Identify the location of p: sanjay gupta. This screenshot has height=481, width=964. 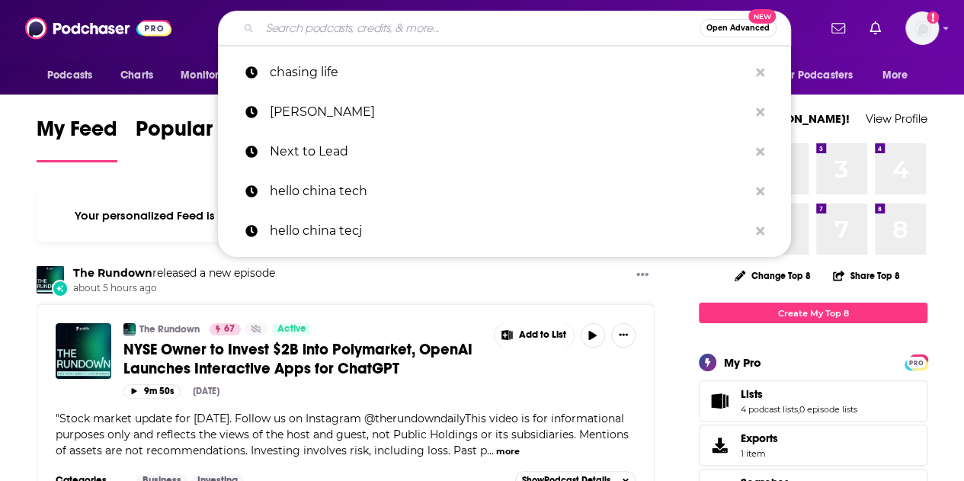
(509, 112).